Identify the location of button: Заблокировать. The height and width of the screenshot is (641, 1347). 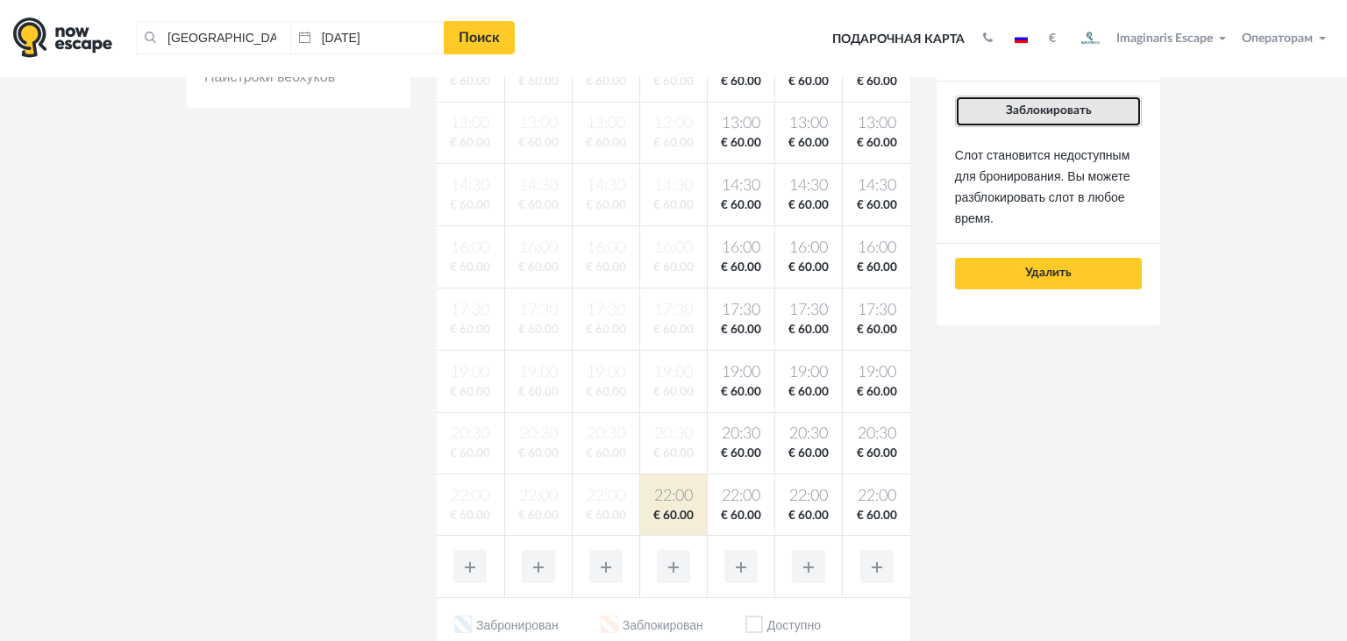
(1048, 111).